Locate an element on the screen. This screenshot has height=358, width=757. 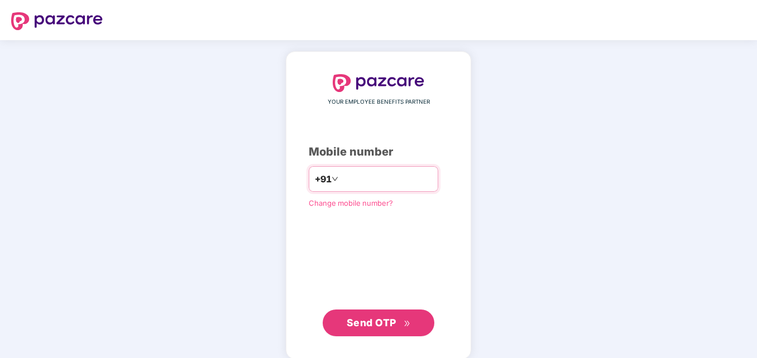
div: Mobile number is located at coordinates (378, 152).